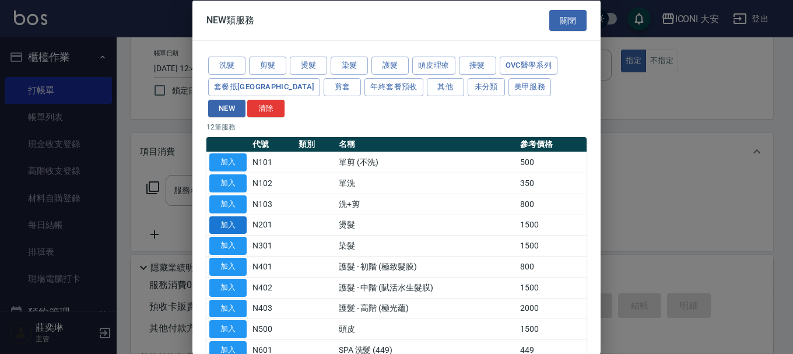  Describe the element at coordinates (272, 245) in the screenshot. I see `td: N301` at that location.